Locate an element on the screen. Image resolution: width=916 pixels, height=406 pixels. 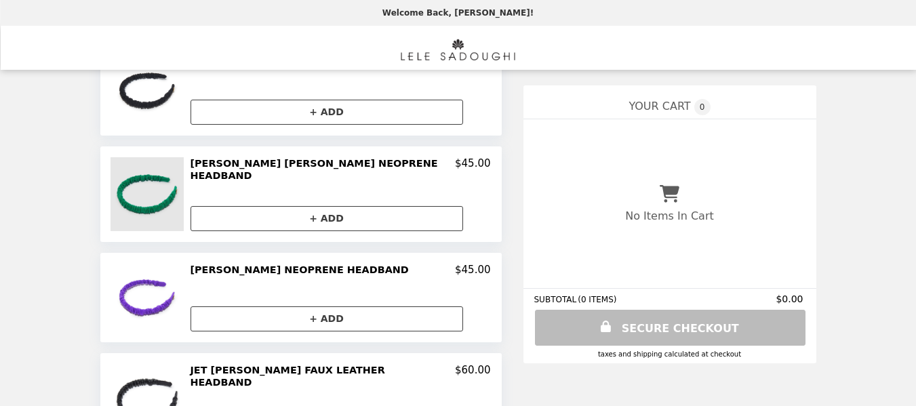
p: No Items In Cart is located at coordinates (669, 216).